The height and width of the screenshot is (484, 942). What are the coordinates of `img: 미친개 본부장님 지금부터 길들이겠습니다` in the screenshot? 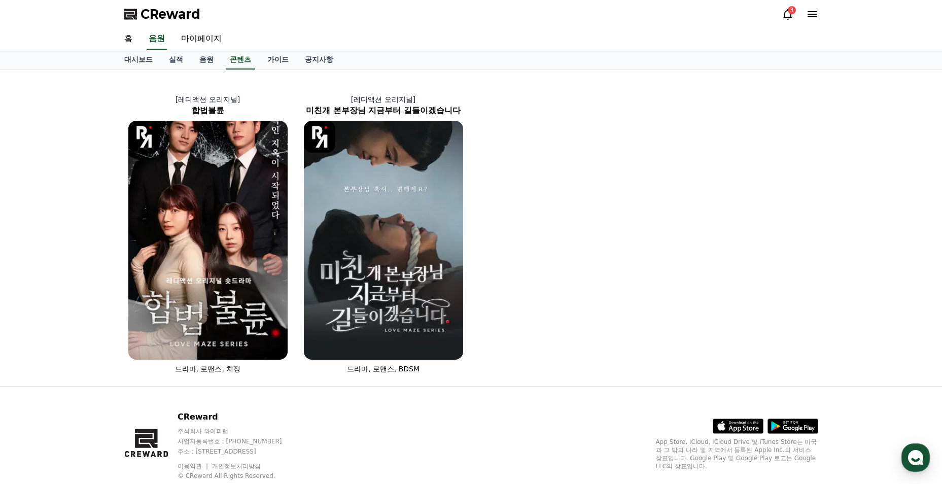 It's located at (384, 240).